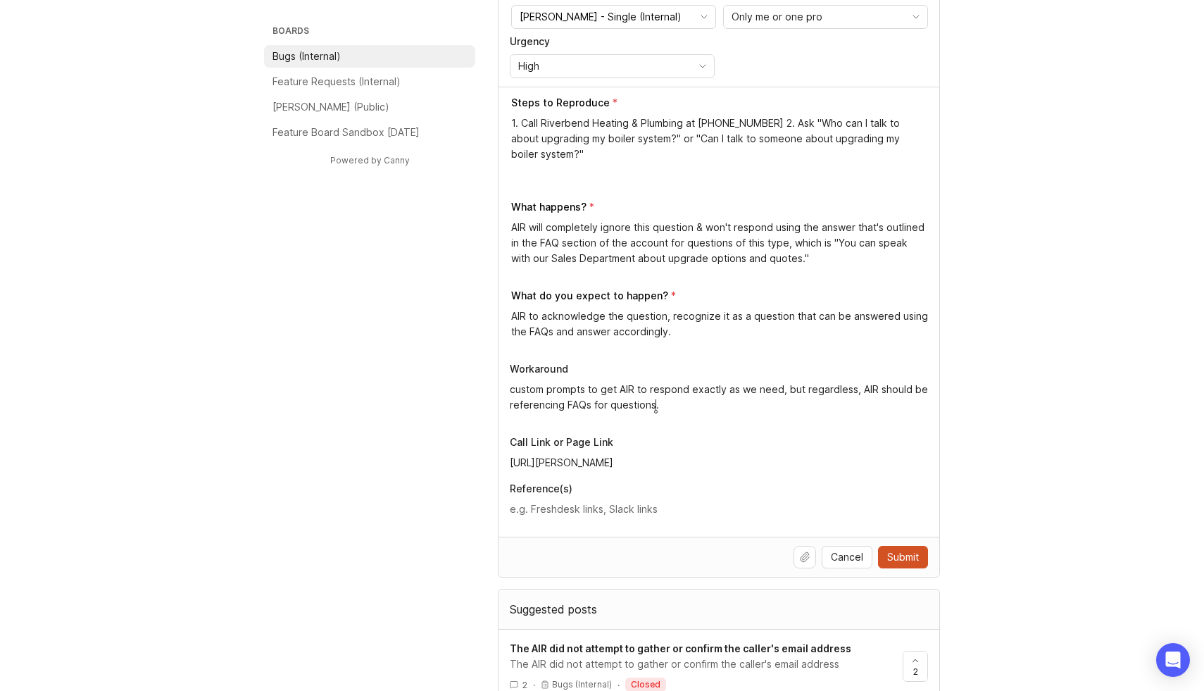 This screenshot has width=1204, height=691. What do you see at coordinates (719, 609) in the screenshot?
I see `div: Suggested posts` at bounding box center [719, 609].